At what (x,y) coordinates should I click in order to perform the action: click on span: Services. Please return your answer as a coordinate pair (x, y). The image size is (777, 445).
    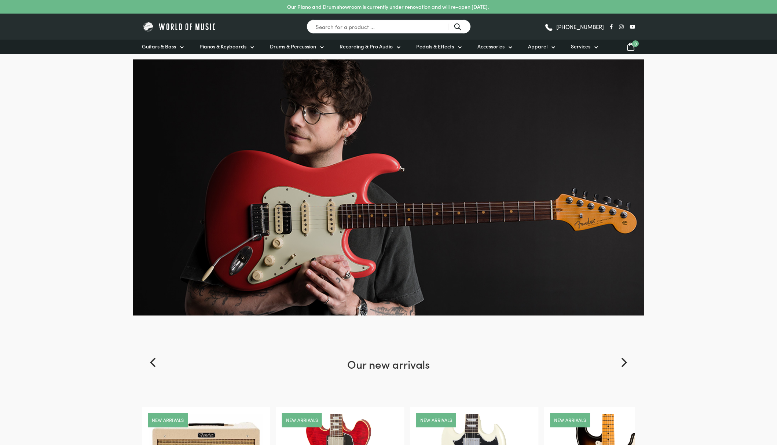
    Looking at the image, I should click on (580, 46).